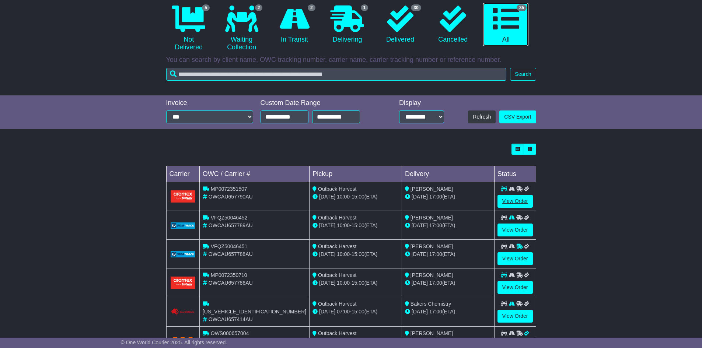 Image resolution: width=702 pixels, height=348 pixels. I want to click on span: OWS000657004, so click(230, 333).